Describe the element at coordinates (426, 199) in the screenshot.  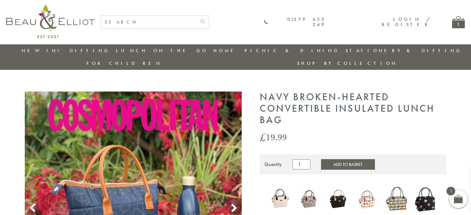
I see `img: Emily convertible lunch bag` at that location.